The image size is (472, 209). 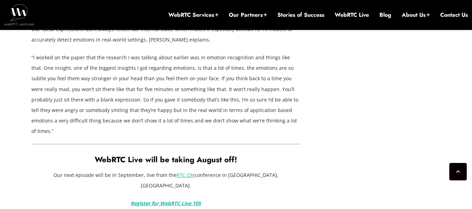 What do you see at coordinates (454, 15) in the screenshot?
I see `a: Contact Us` at bounding box center [454, 15].